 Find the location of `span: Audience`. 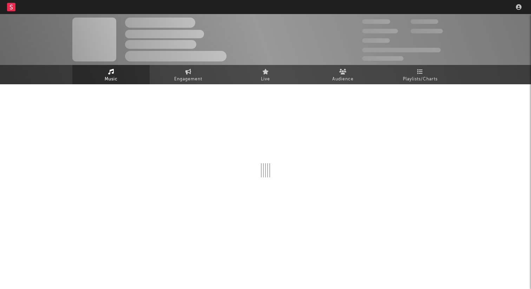

span: Audience is located at coordinates (343, 79).